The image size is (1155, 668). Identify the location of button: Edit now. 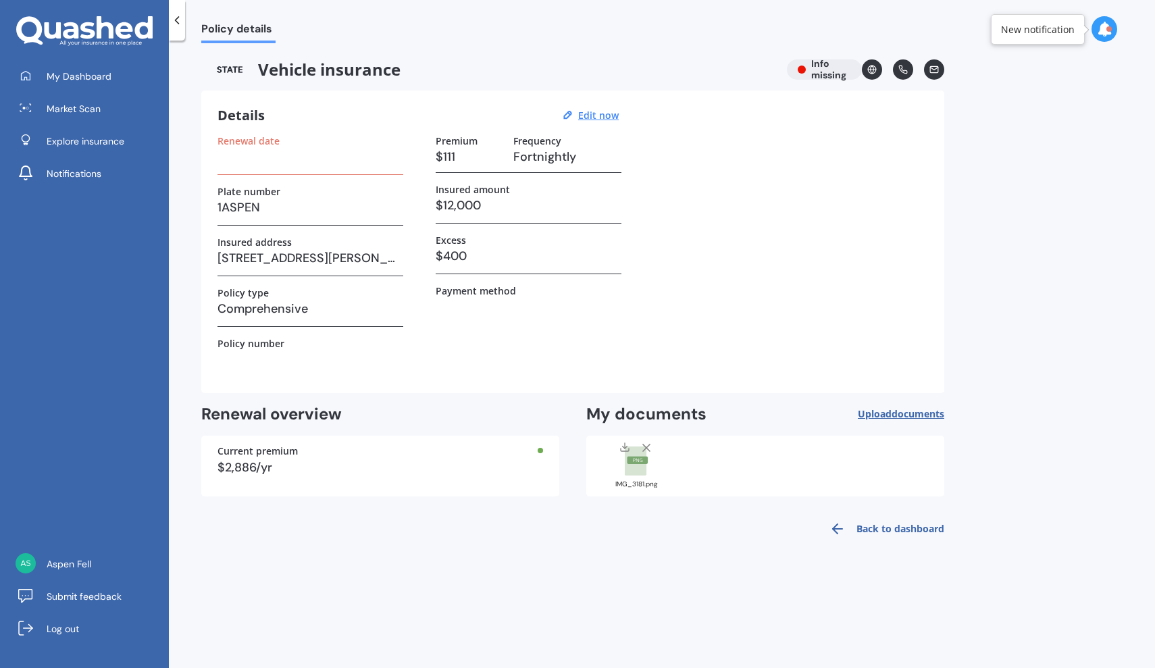
(598, 115).